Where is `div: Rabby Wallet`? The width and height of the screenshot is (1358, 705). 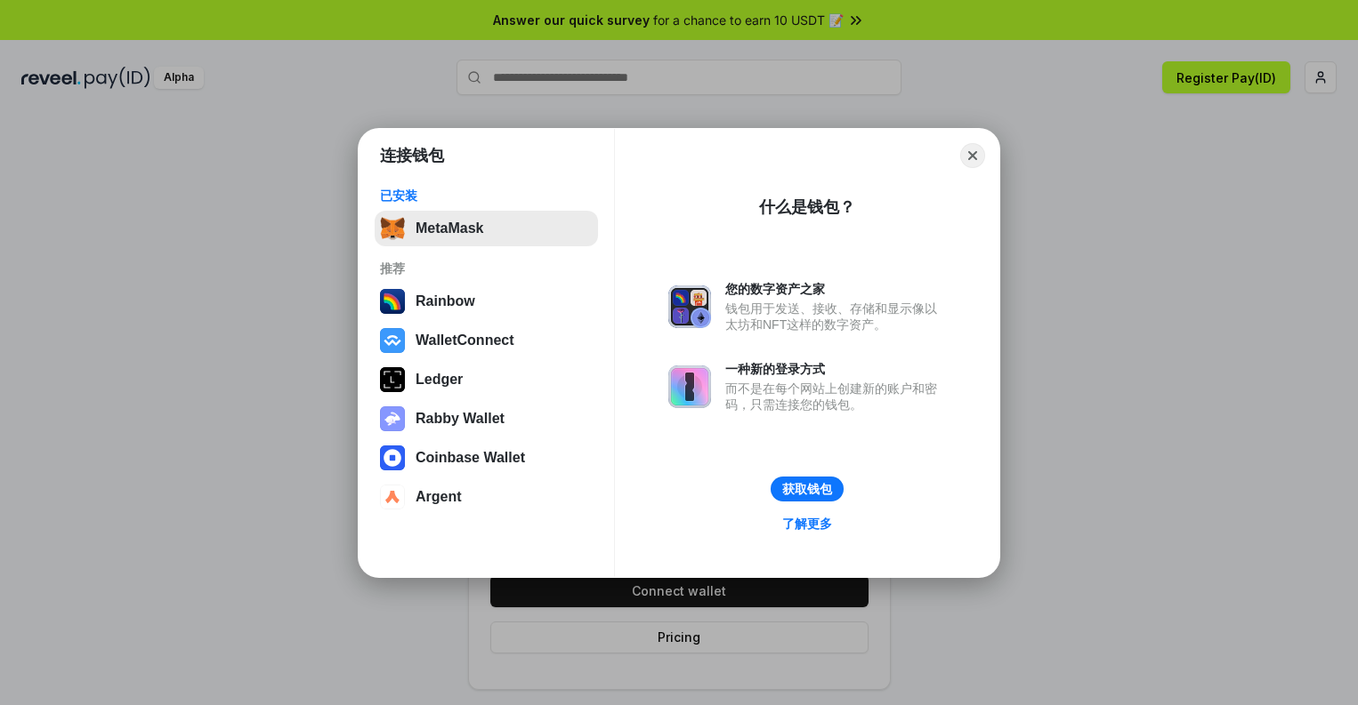 div: Rabby Wallet is located at coordinates (460, 419).